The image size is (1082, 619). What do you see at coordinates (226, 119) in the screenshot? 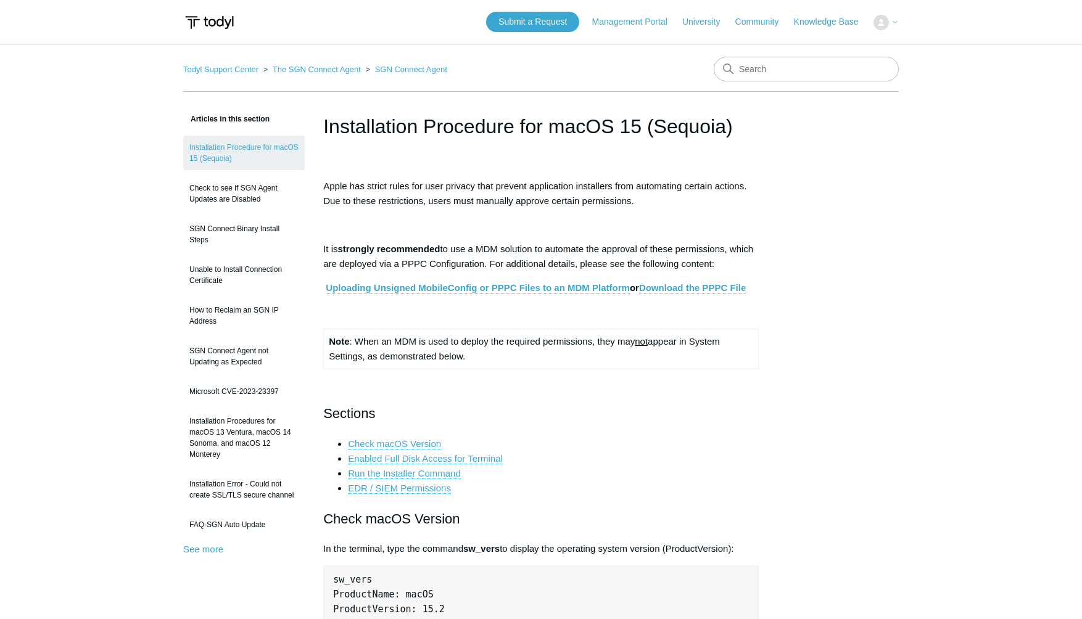
I see `span: Articles in this section` at bounding box center [226, 119].